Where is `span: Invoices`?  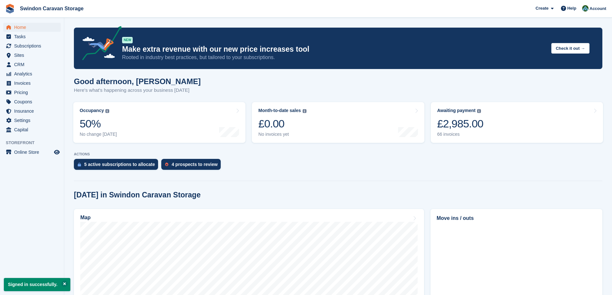
span: Invoices is located at coordinates (33, 83).